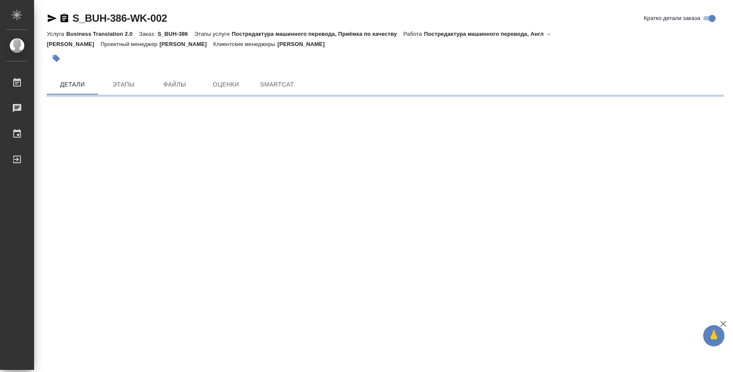 This screenshot has width=733, height=372. Describe the element at coordinates (130, 44) in the screenshot. I see `p: Проектный менеджер` at that location.